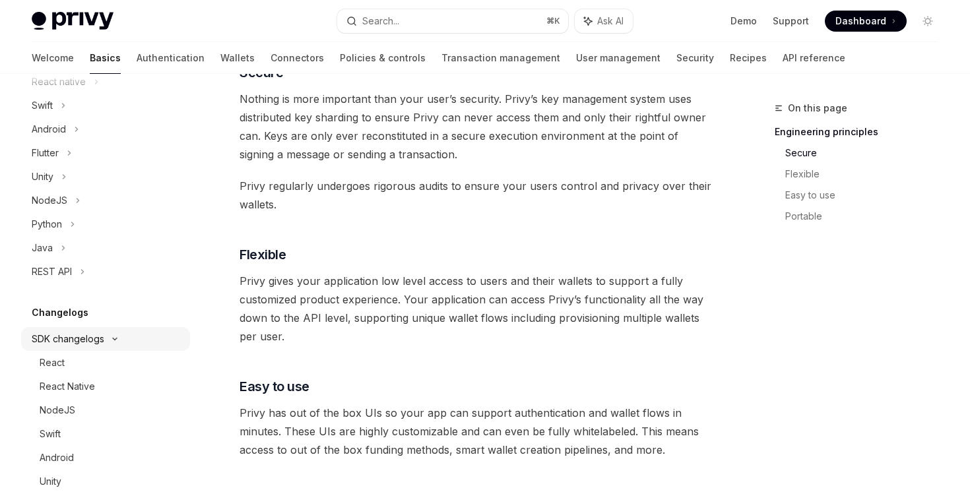  I want to click on span: Flexible, so click(263, 255).